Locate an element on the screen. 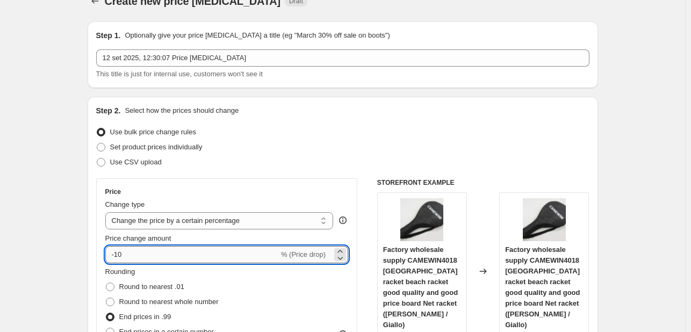 Image resolution: width=691 pixels, height=332 pixels. span: Change type is located at coordinates (125, 204).